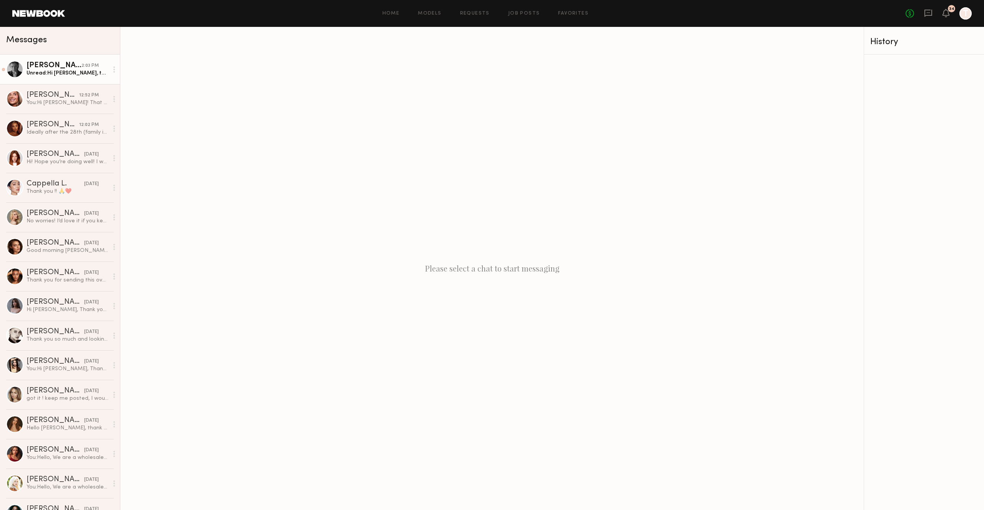 This screenshot has width=984, height=510. Describe the element at coordinates (67, 132) in the screenshot. I see `div: Ideally after the 28th (family in town) but I could def swing the 27th ◡̈` at that location.